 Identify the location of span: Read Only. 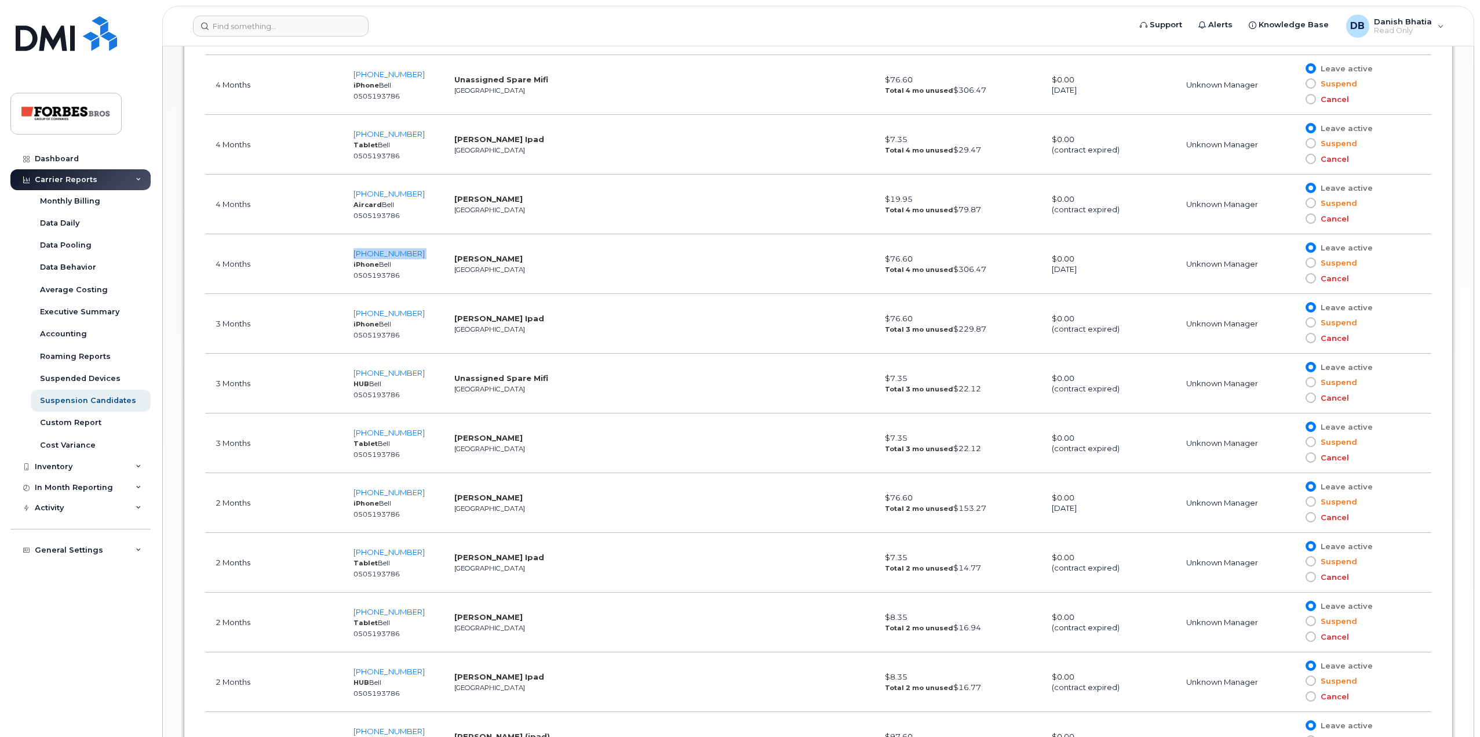
(1403, 31).